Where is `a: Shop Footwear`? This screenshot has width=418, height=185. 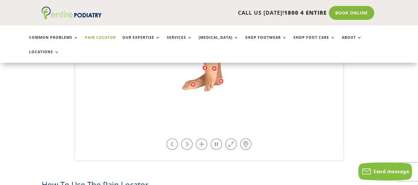
a: Shop Footwear is located at coordinates (266, 42).